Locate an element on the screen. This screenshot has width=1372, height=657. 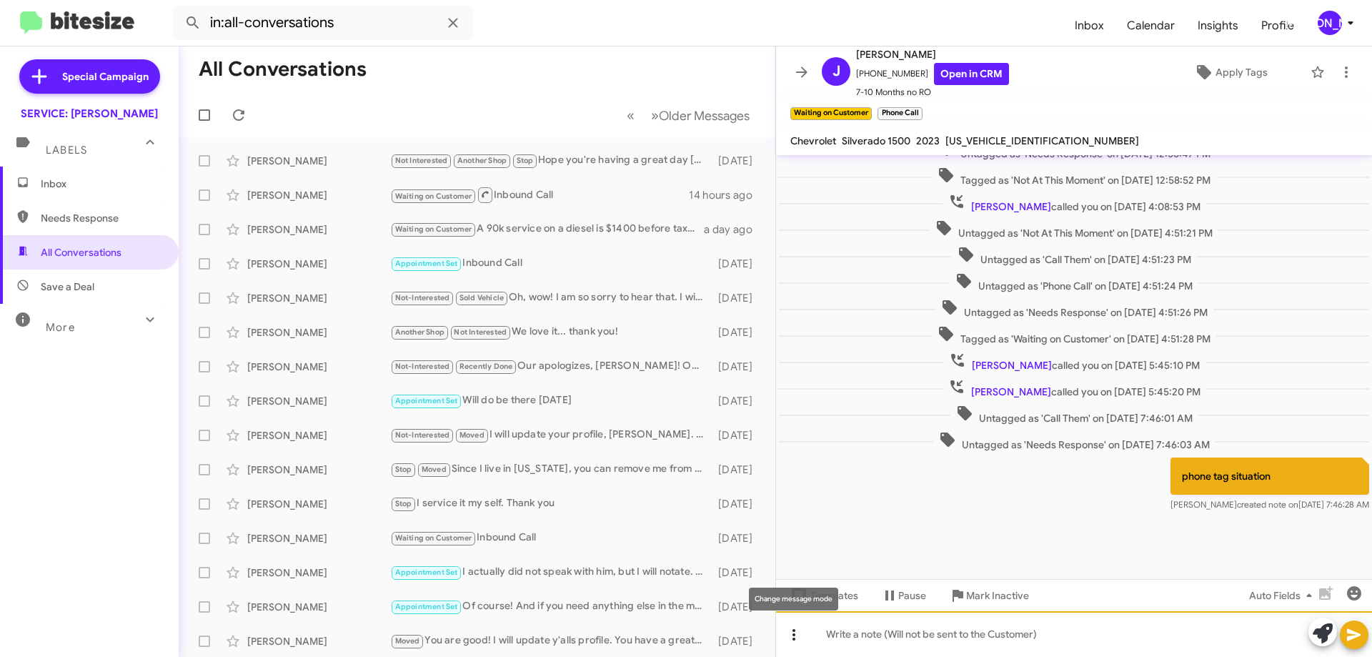
a: Profile is located at coordinates (1278, 26).